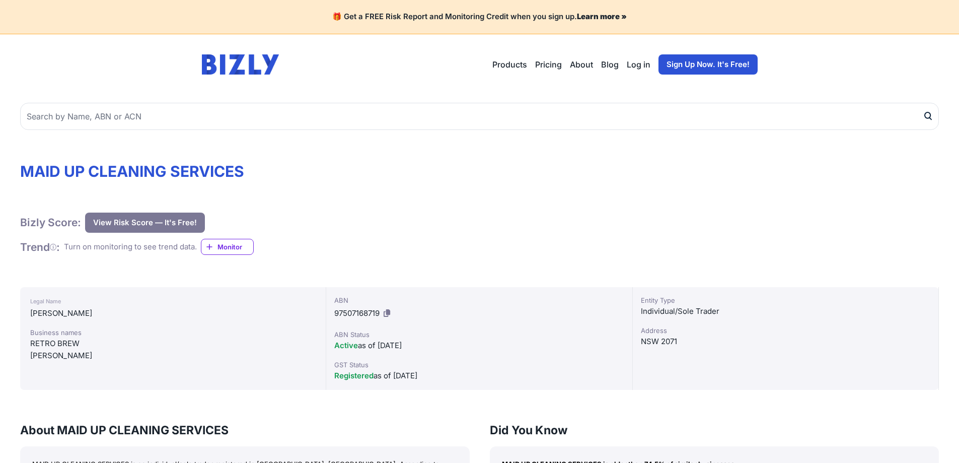 This screenshot has height=463, width=959. Describe the element at coordinates (510, 64) in the screenshot. I see `button: Products` at that location.